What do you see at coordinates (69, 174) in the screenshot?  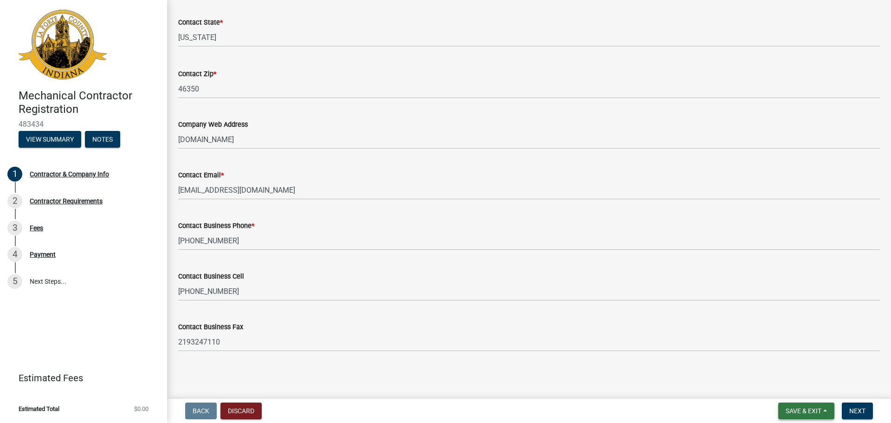 I see `div: Contractor & Company Info` at bounding box center [69, 174].